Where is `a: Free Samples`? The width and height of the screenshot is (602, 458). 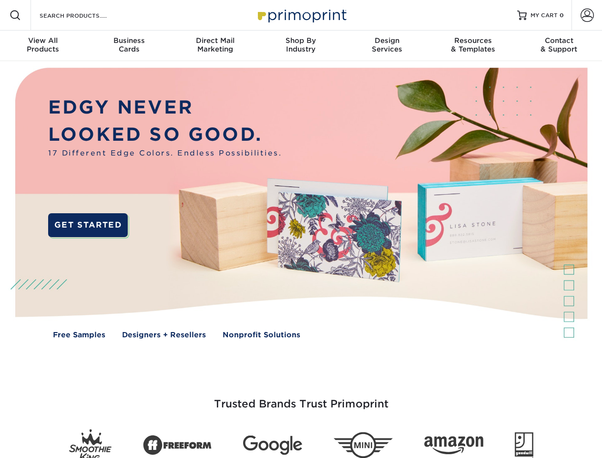
a: Free Samples is located at coordinates (79, 335).